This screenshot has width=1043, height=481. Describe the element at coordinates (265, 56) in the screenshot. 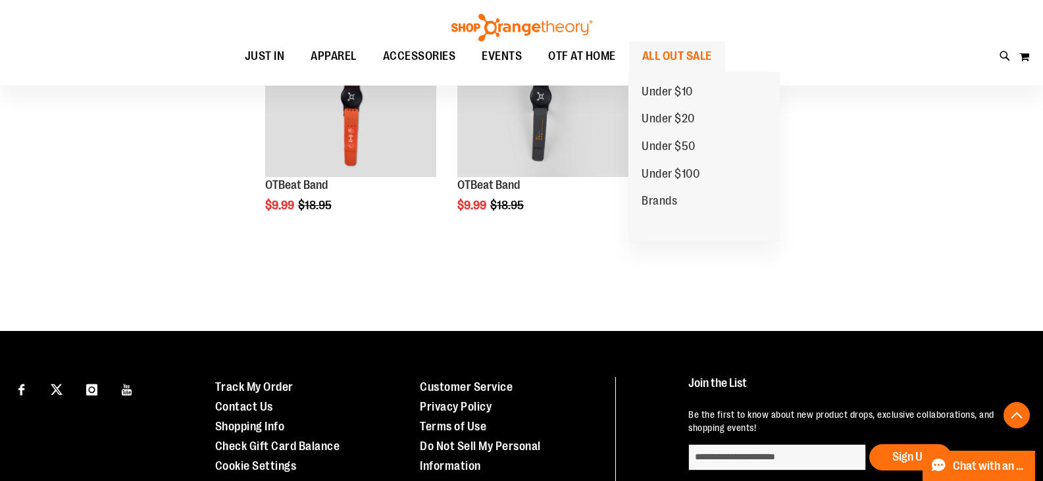

I see `span: JUST IN` at that location.